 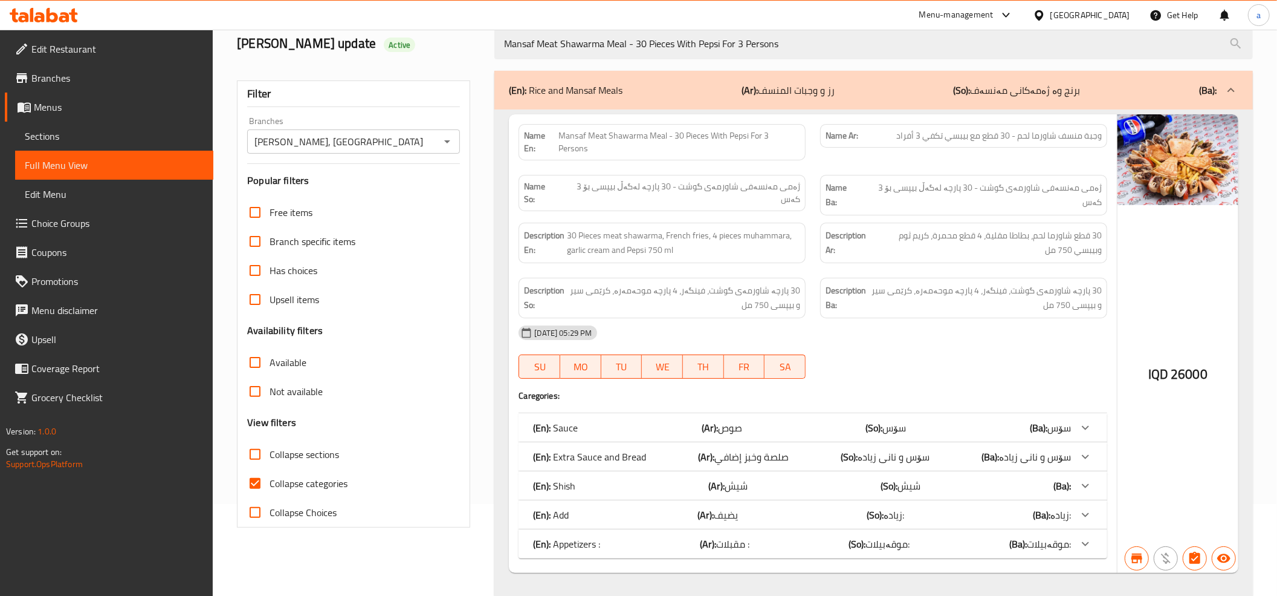 I want to click on span: IQD, so click(x=1158, y=374).